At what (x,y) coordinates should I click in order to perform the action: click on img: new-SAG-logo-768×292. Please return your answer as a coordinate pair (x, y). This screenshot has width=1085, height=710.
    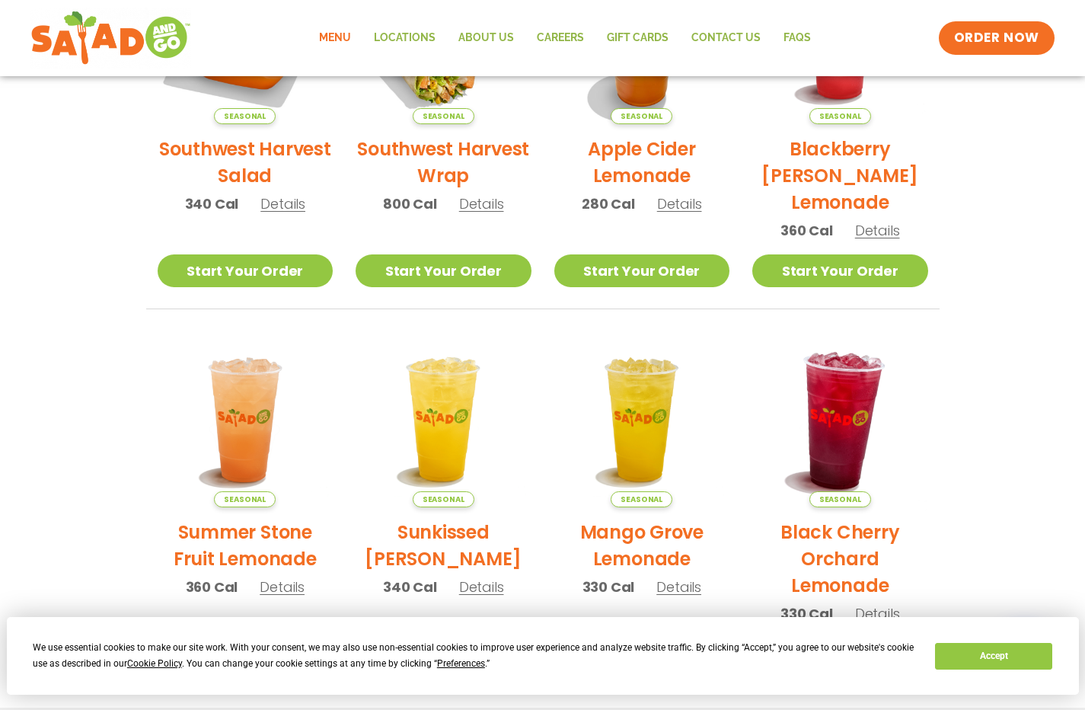
    Looking at the image, I should click on (110, 38).